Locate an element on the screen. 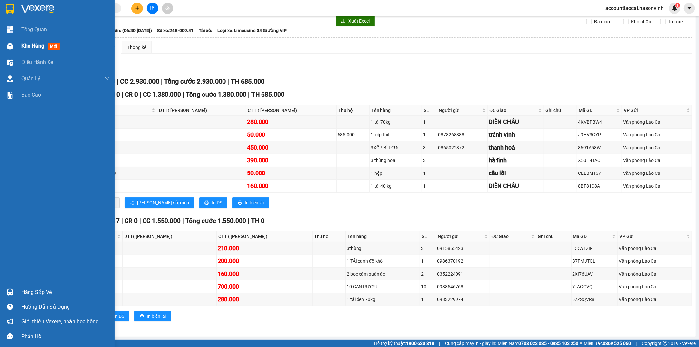  span: Xuất Excel is located at coordinates (359, 21).